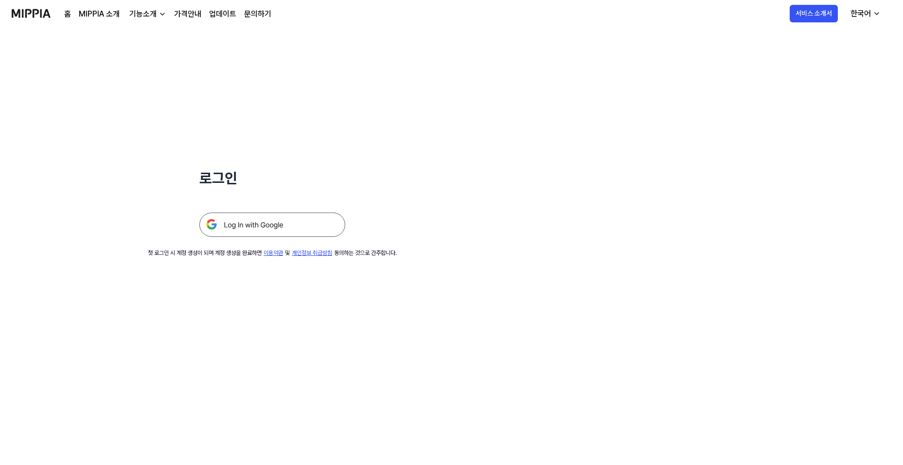 The width and height of the screenshot is (903, 465). Describe the element at coordinates (143, 14) in the screenshot. I see `div: 기능소개` at that location.